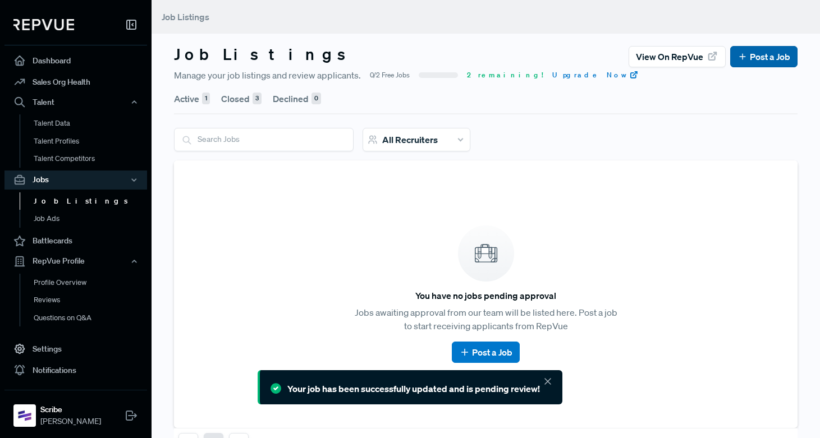 The width and height of the screenshot is (820, 438). What do you see at coordinates (76, 262) in the screenshot?
I see `button: RepVue Profile` at bounding box center [76, 262].